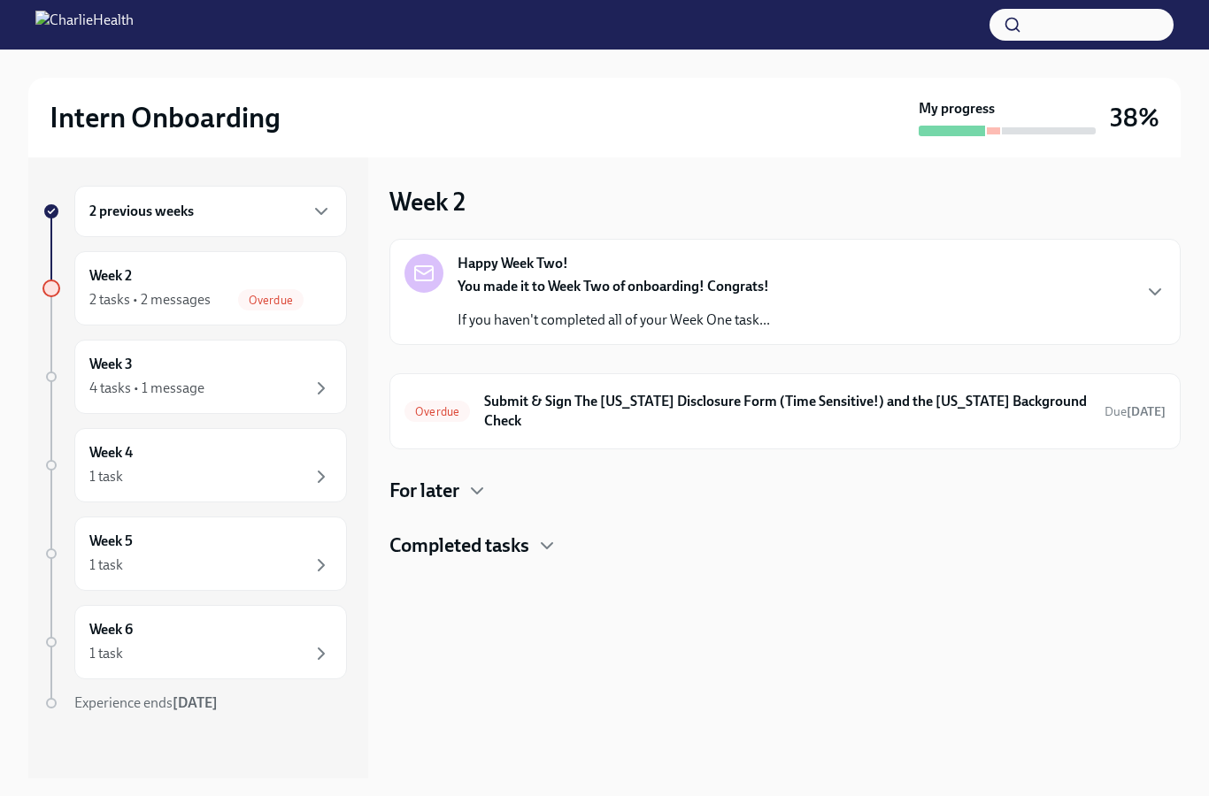 Image resolution: width=1209 pixels, height=796 pixels. I want to click on h2: Intern Onboarding, so click(165, 118).